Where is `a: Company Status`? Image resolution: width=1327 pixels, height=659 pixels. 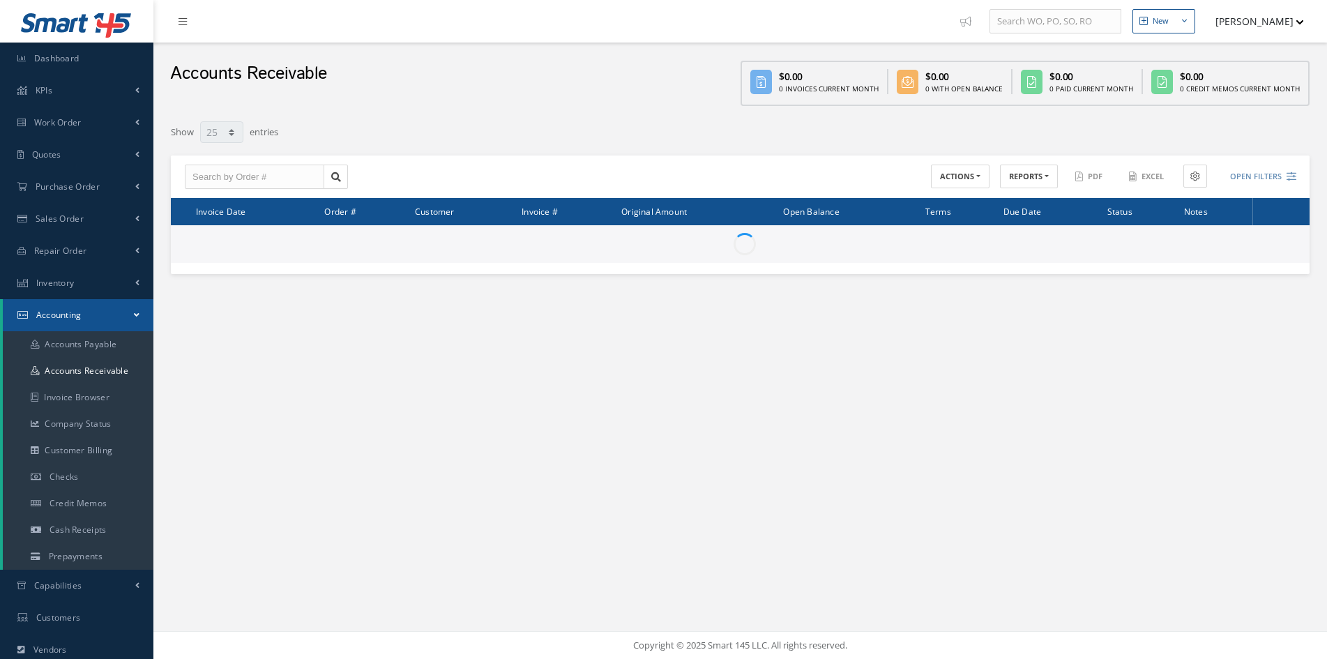 a: Company Status is located at coordinates (78, 424).